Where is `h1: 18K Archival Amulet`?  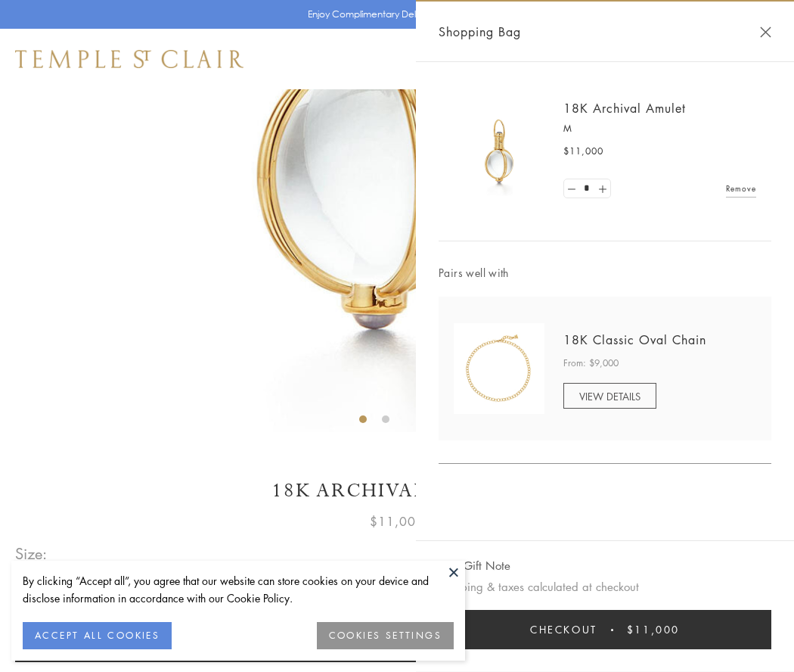 h1: 18K Archival Amulet is located at coordinates (397, 490).